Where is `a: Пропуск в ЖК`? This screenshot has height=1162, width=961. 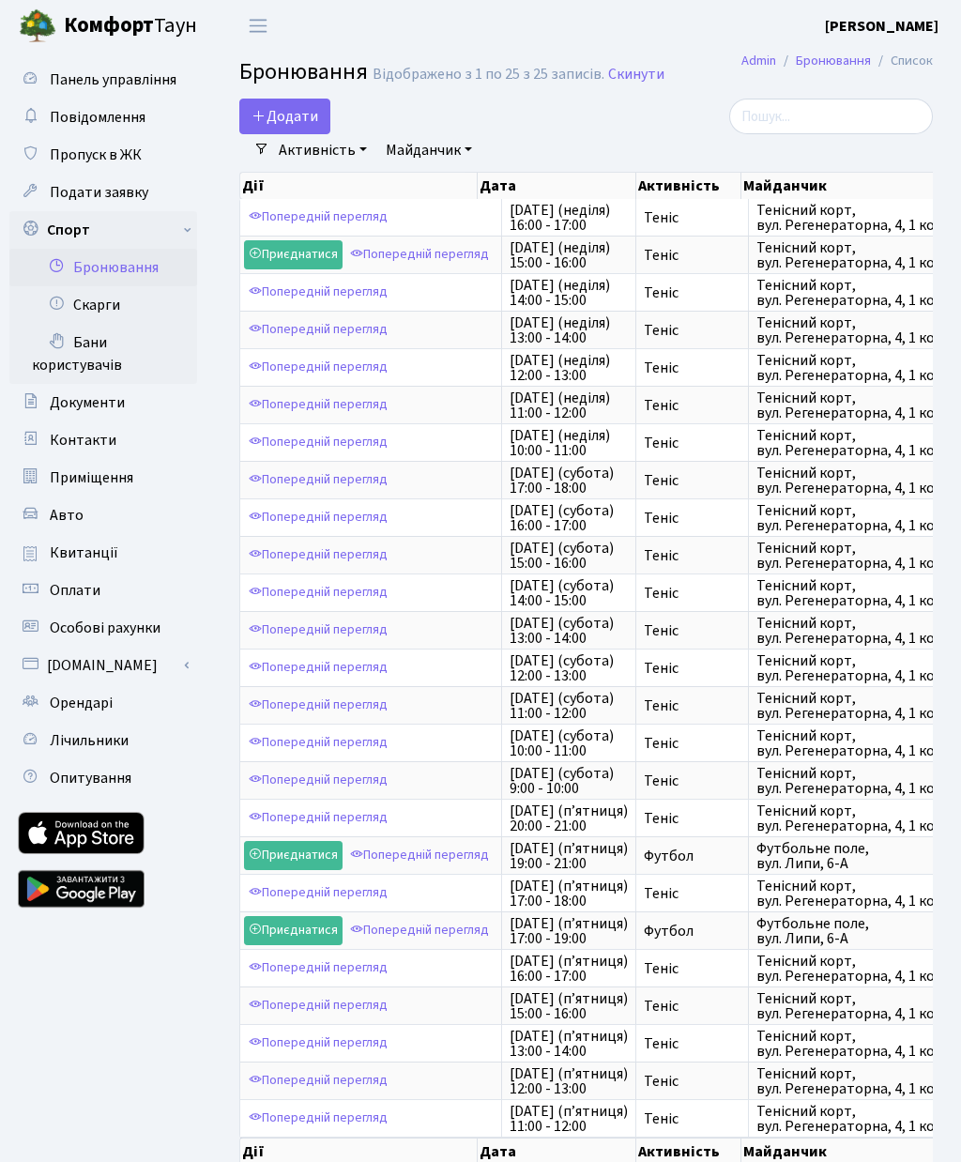
a: Пропуск в ЖК is located at coordinates (103, 155).